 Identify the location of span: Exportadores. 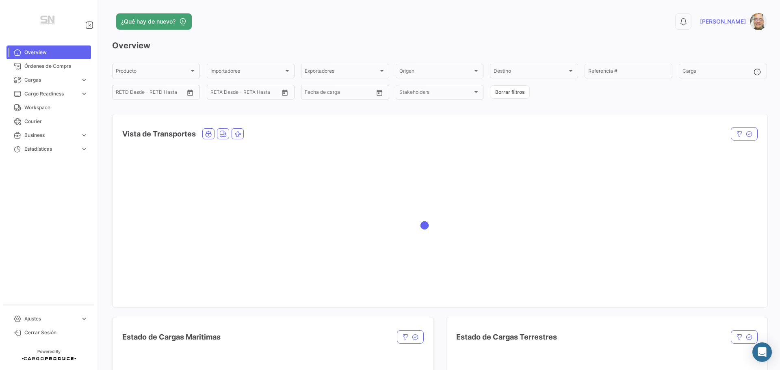
(341, 72).